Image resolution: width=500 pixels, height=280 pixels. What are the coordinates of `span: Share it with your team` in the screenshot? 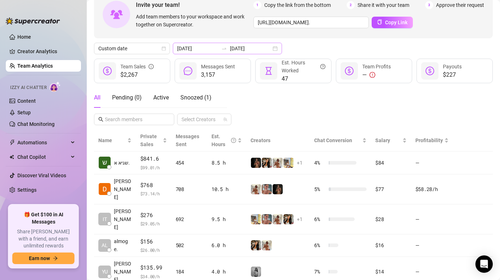 It's located at (383, 5).